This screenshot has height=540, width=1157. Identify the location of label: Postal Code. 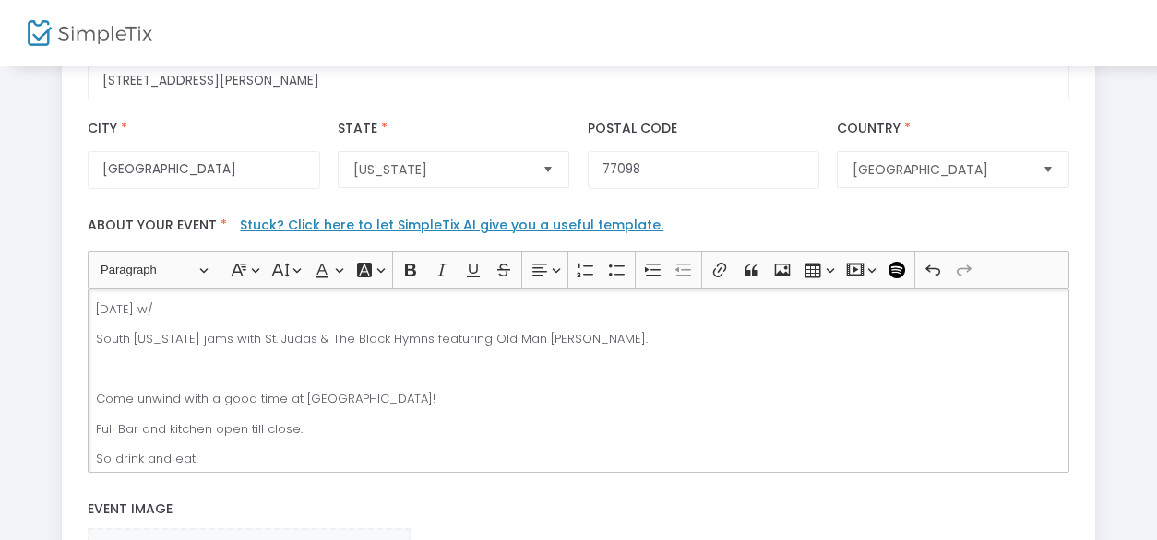
(632, 128).